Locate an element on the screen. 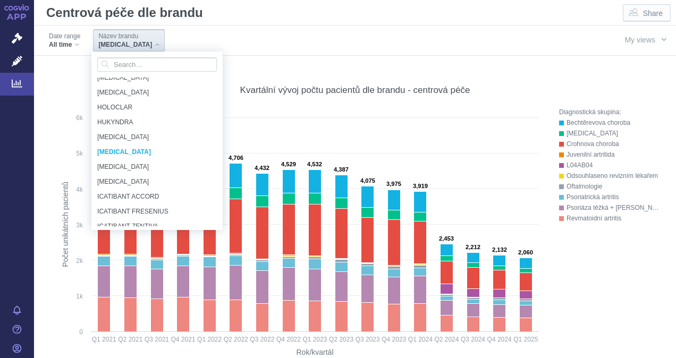  text: 4,532 is located at coordinates (314, 164).